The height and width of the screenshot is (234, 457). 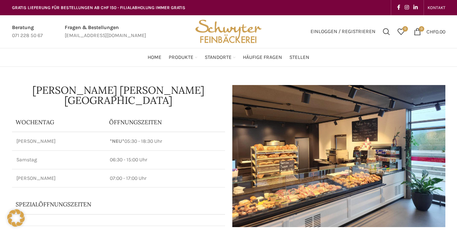 I want to click on span: GRATIS LIEFERUNG FÜR BESTELLUNGEN AB CHF 150 - FILIALABHOLUNG IMMER GRATIS, so click(x=98, y=8).